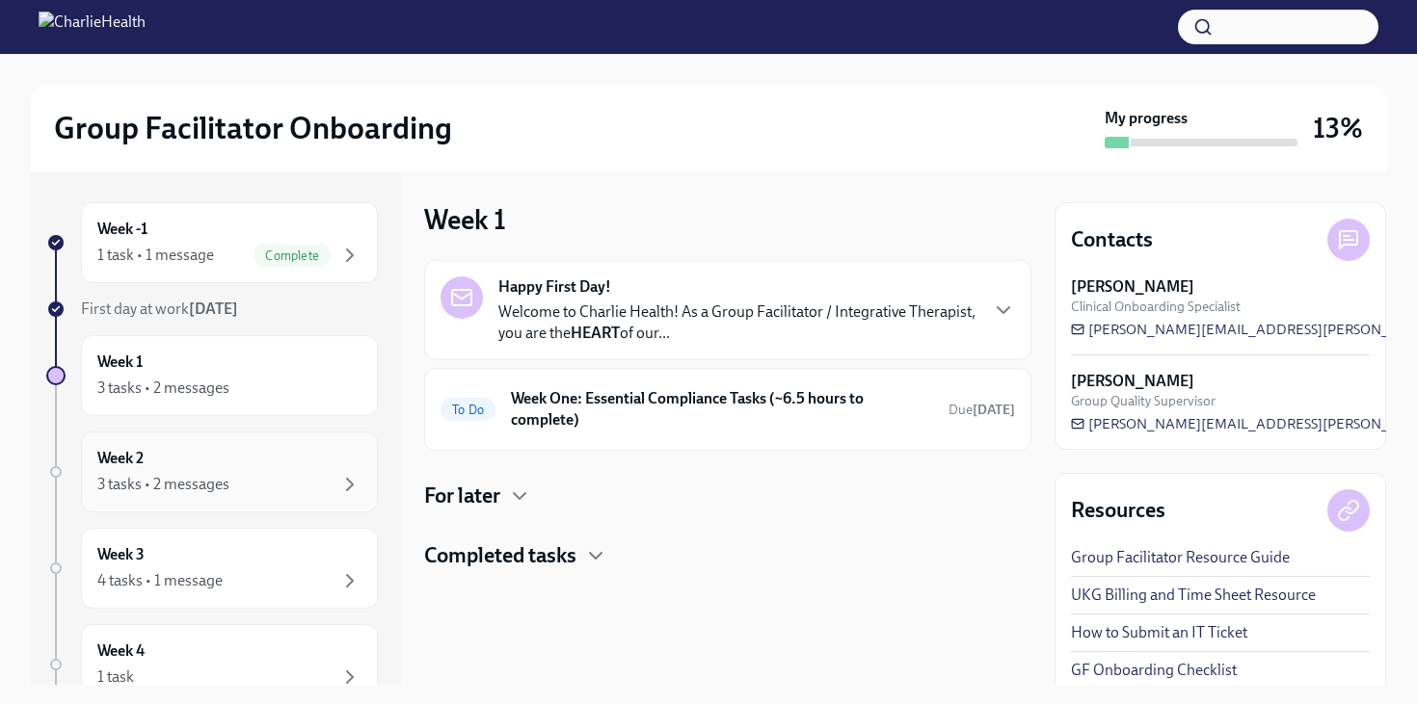 This screenshot has width=1417, height=704. What do you see at coordinates (981, 410) in the screenshot?
I see `span: Due` at bounding box center [981, 410].